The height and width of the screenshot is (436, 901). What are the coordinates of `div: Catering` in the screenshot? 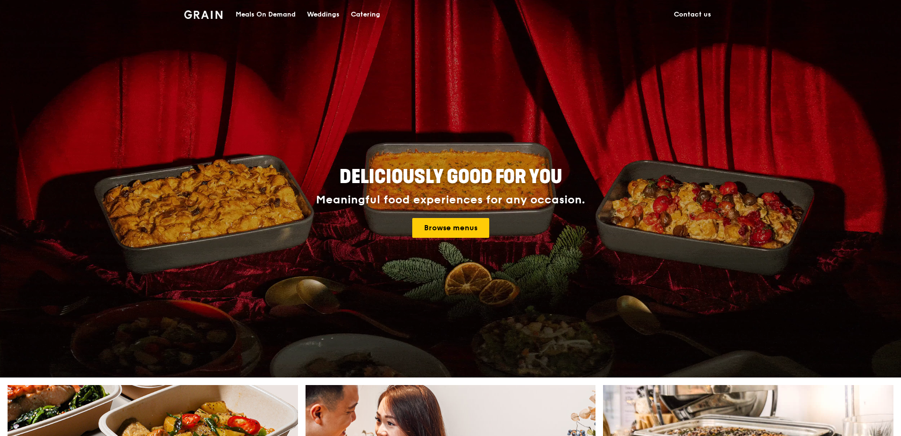 It's located at (366, 15).